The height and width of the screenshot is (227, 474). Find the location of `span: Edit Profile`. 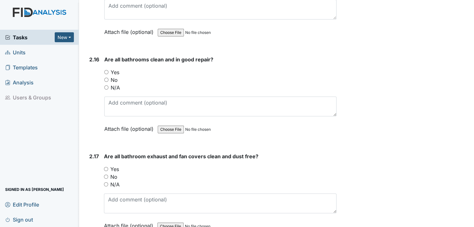

span: Edit Profile is located at coordinates (22, 204).